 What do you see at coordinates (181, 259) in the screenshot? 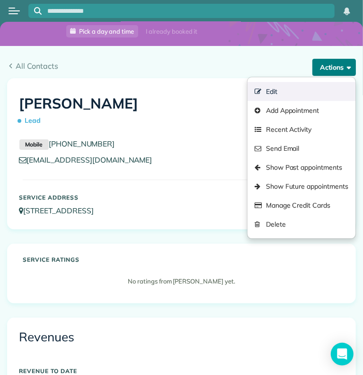
I see `h5: Service ratings` at bounding box center [181, 259].